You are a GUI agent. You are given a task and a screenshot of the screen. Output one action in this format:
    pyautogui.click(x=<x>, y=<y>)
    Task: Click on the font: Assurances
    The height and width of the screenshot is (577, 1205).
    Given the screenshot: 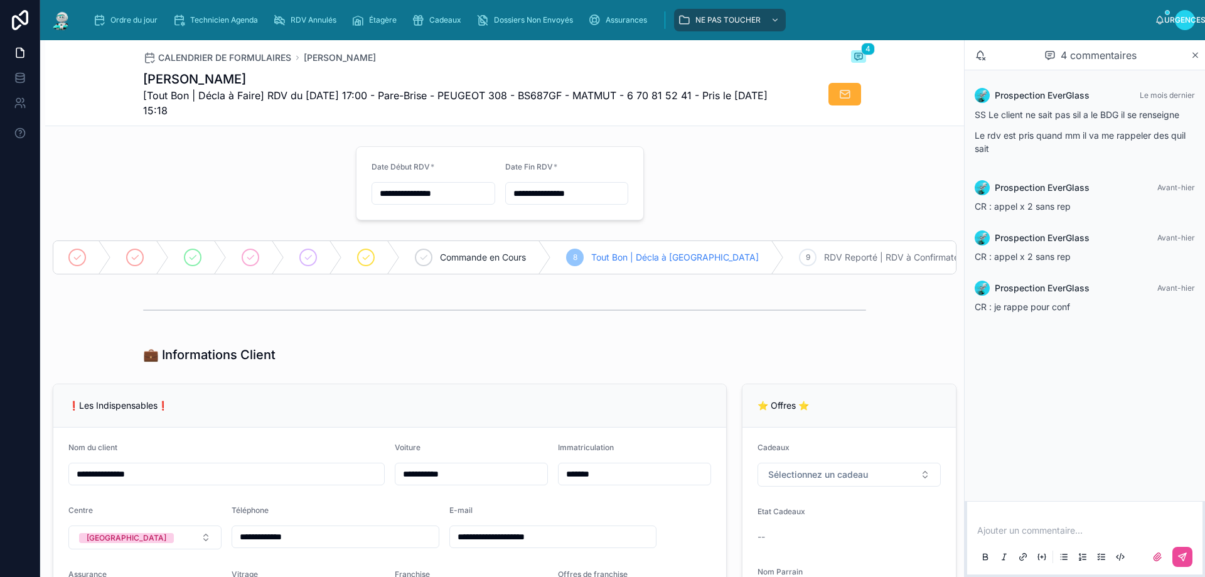 What is the action you would take?
    pyautogui.click(x=627, y=19)
    